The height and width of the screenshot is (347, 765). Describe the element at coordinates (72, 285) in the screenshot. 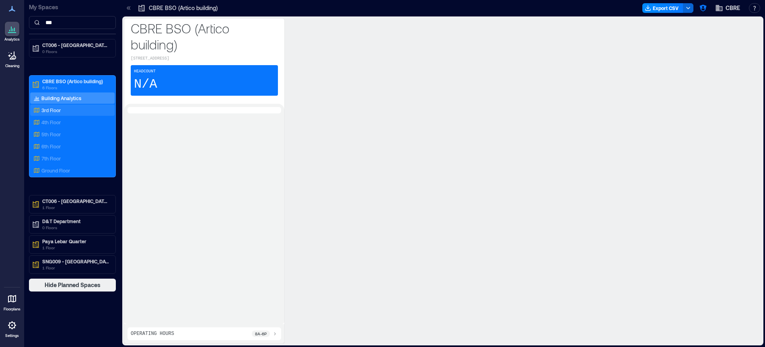

I see `span: Hide Planned Spaces` at that location.